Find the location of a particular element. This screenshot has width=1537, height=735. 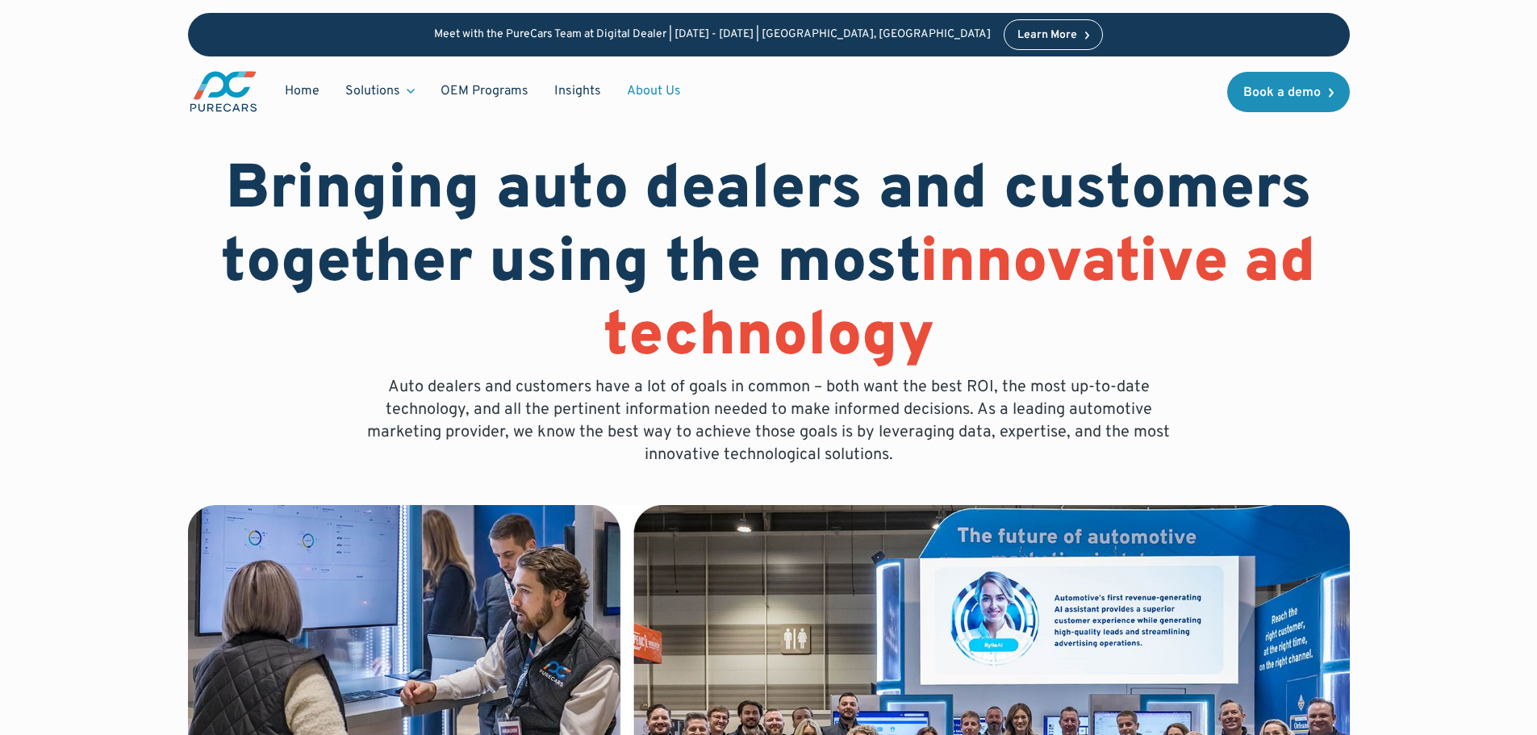

a: Learn More is located at coordinates (1054, 35).